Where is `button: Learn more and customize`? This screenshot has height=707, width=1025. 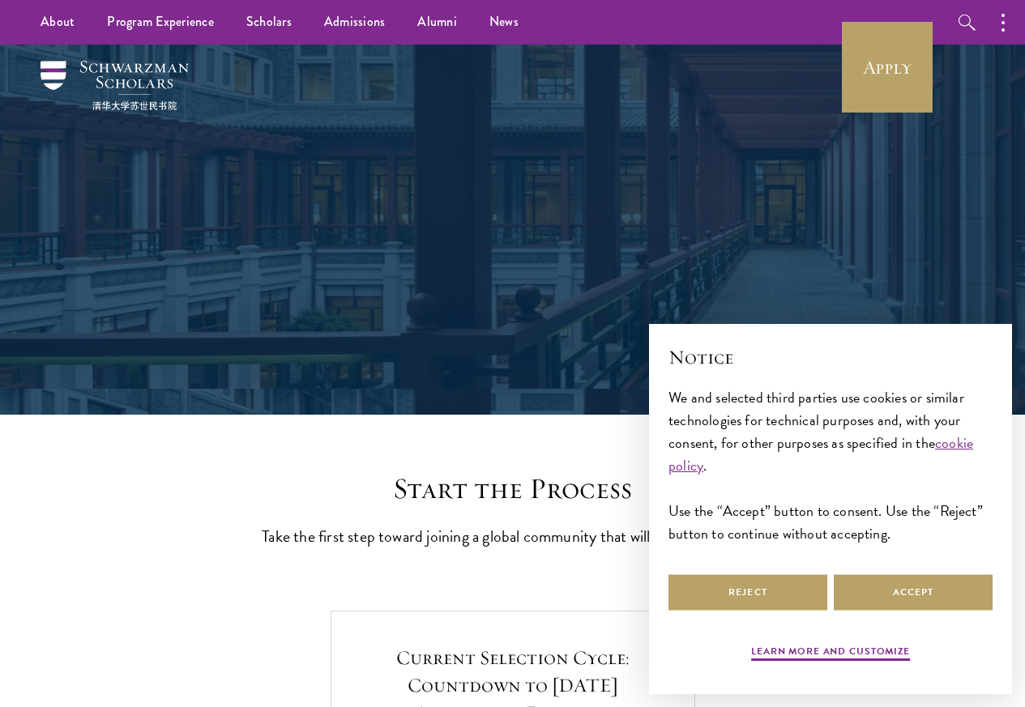
button: Learn more and customize is located at coordinates (830, 654).